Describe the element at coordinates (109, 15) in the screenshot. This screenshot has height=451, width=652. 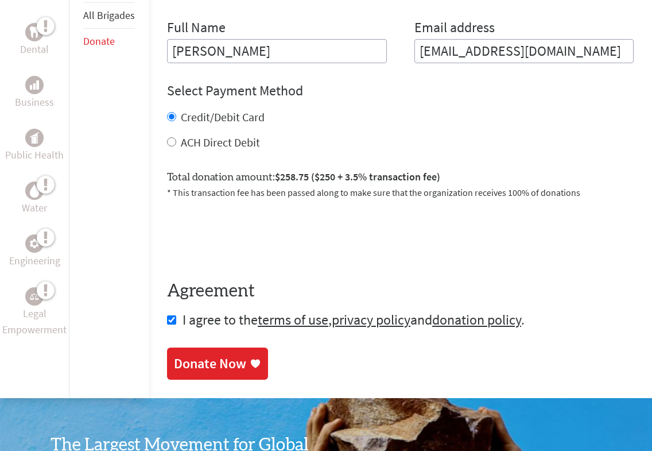
I see `a: All Brigades` at that location.